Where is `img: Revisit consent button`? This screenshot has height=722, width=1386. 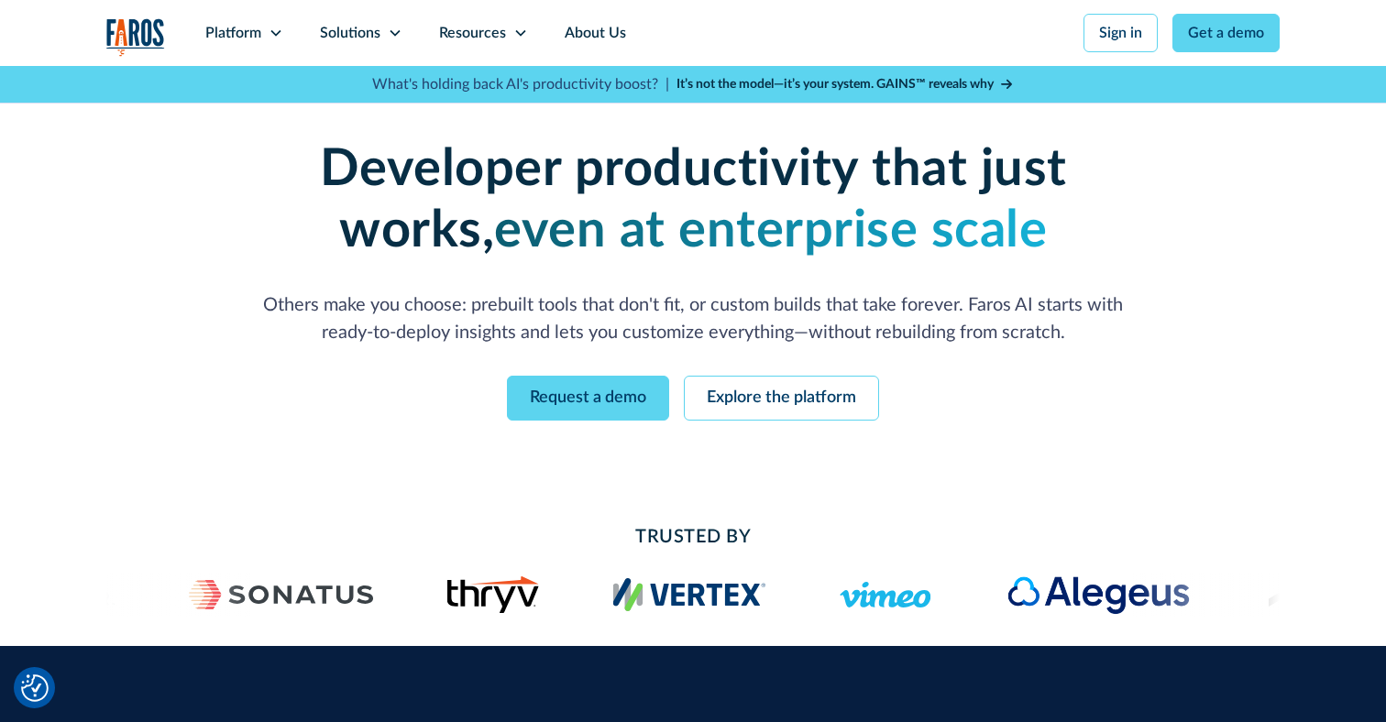
img: Revisit consent button is located at coordinates (35, 689).